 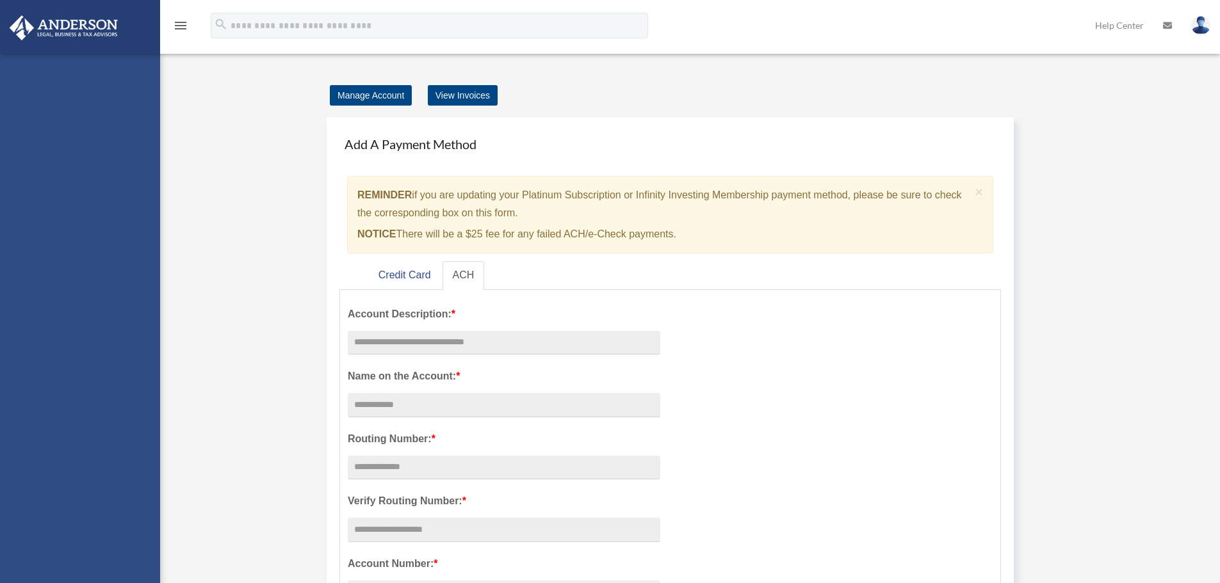 I want to click on strong: REMINDER, so click(x=384, y=195).